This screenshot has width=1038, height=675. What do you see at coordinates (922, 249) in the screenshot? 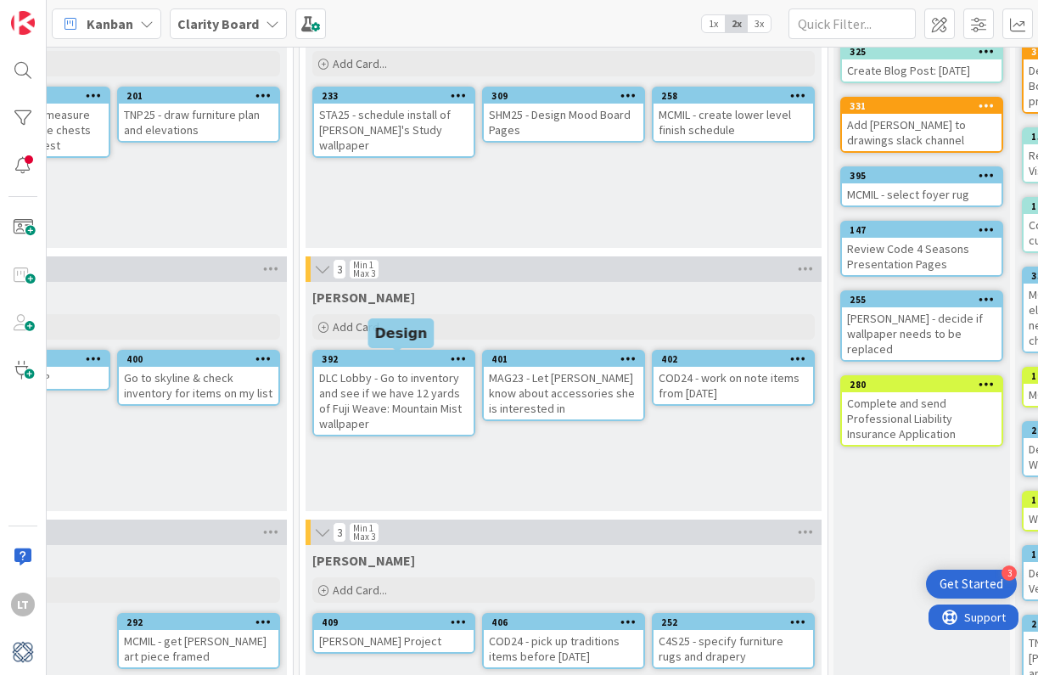
I see `div: 147Review Code 4 Seasons Presentation Pages` at bounding box center [922, 249].